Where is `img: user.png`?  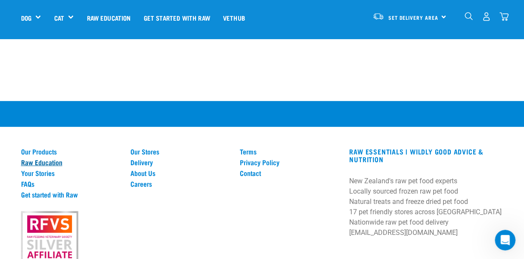 img: user.png is located at coordinates (486, 16).